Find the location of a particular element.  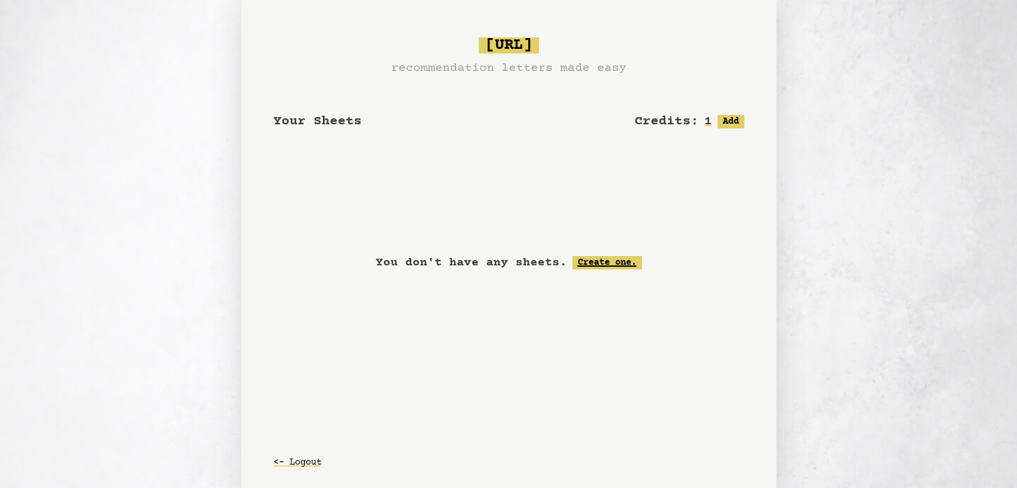

p: You don't have any sheets. is located at coordinates (471, 263).